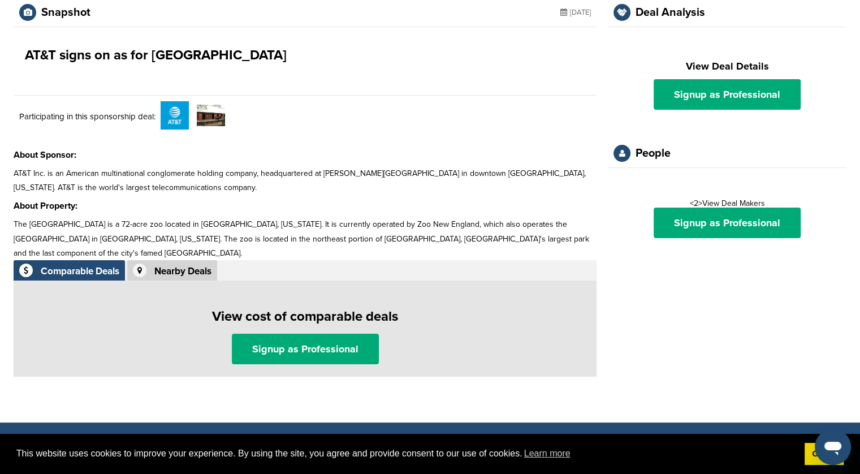  What do you see at coordinates (175, 115) in the screenshot?
I see `img: Tpli2eyp 400x400` at bounding box center [175, 115].